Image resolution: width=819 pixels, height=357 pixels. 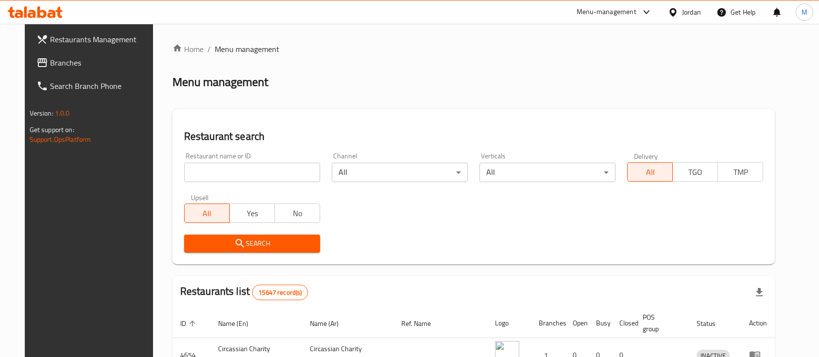 I want to click on div: Total records count, so click(x=280, y=292).